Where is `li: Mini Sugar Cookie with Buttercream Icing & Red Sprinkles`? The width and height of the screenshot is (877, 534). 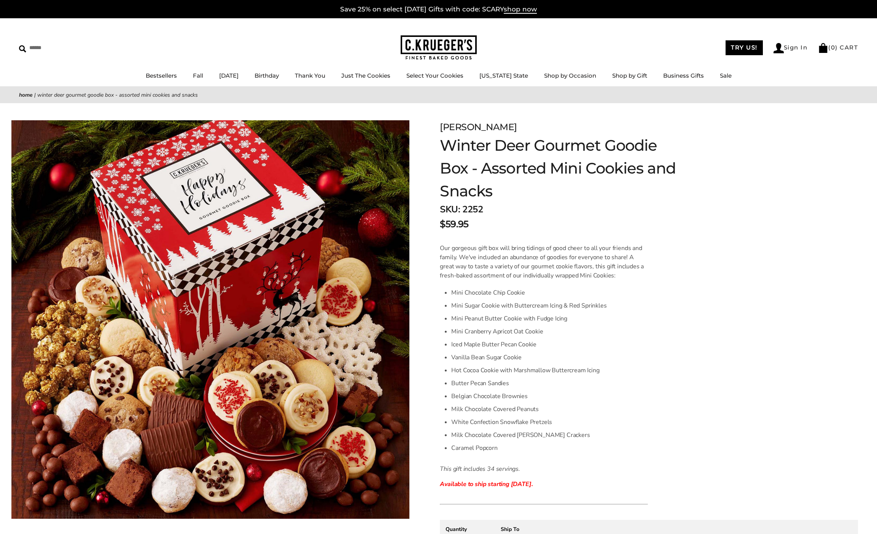 li: Mini Sugar Cookie with Buttercream Icing & Red Sprinkles is located at coordinates (549, 306).